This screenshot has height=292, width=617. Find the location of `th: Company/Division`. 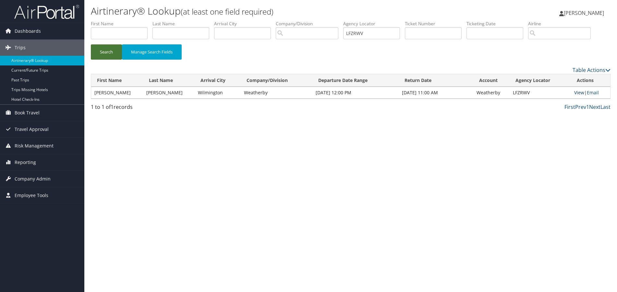

th: Company/Division is located at coordinates (277, 81).